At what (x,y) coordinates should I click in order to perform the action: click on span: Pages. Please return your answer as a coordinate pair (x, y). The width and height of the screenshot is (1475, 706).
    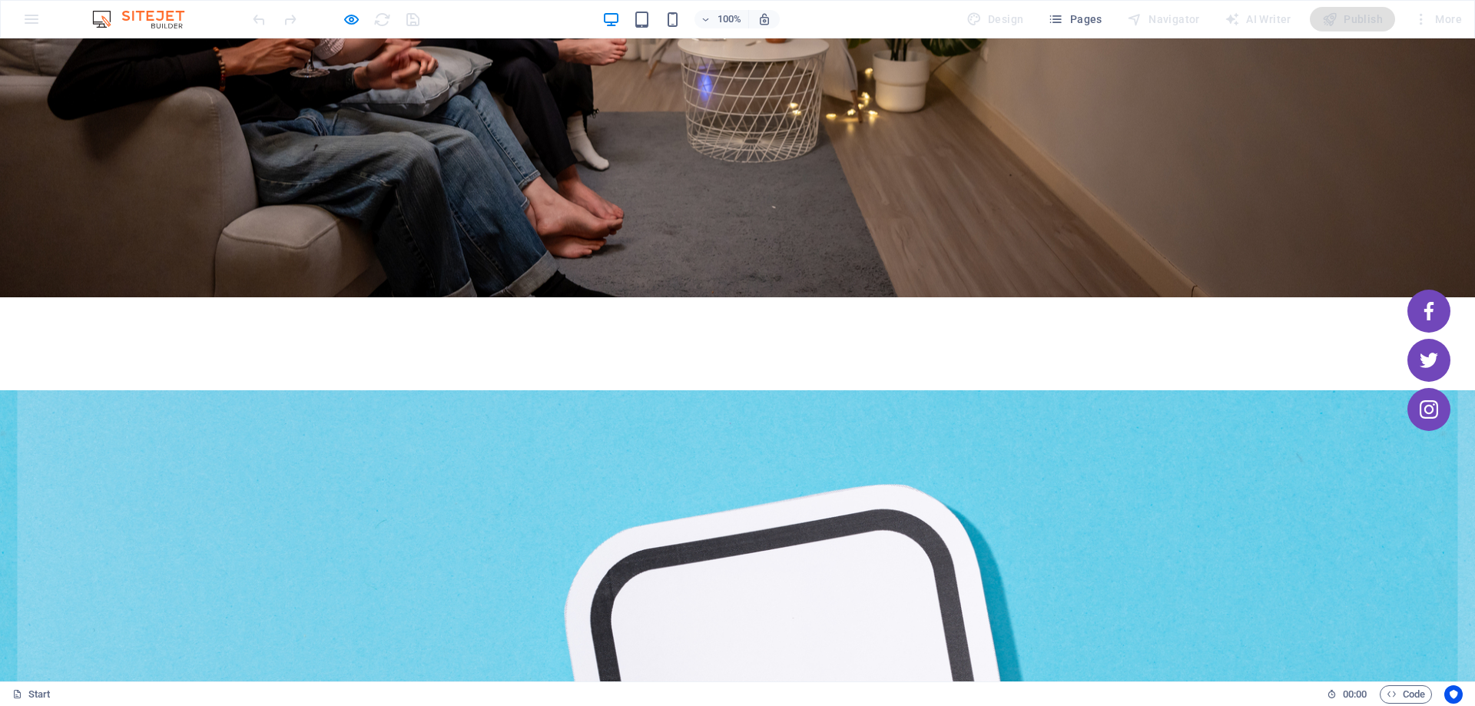
    Looking at the image, I should click on (1075, 19).